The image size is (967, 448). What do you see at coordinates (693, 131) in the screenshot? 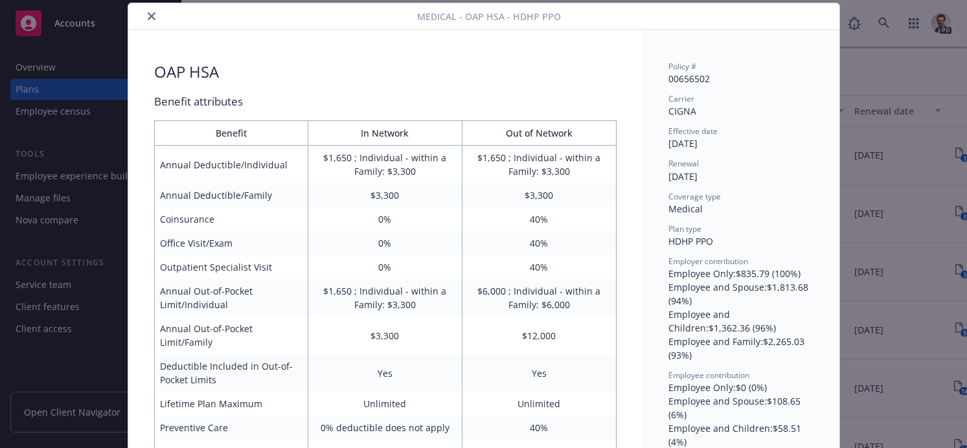
I see `span: Effective date` at bounding box center [693, 131].